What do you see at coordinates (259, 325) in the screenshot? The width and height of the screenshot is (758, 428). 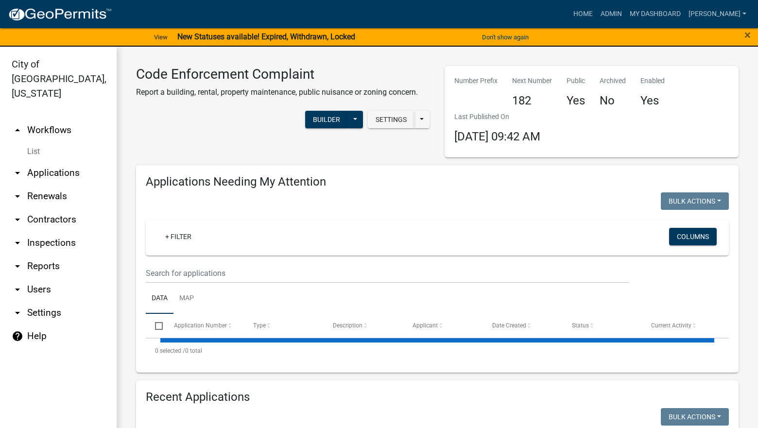 I see `span: Type` at bounding box center [259, 325].